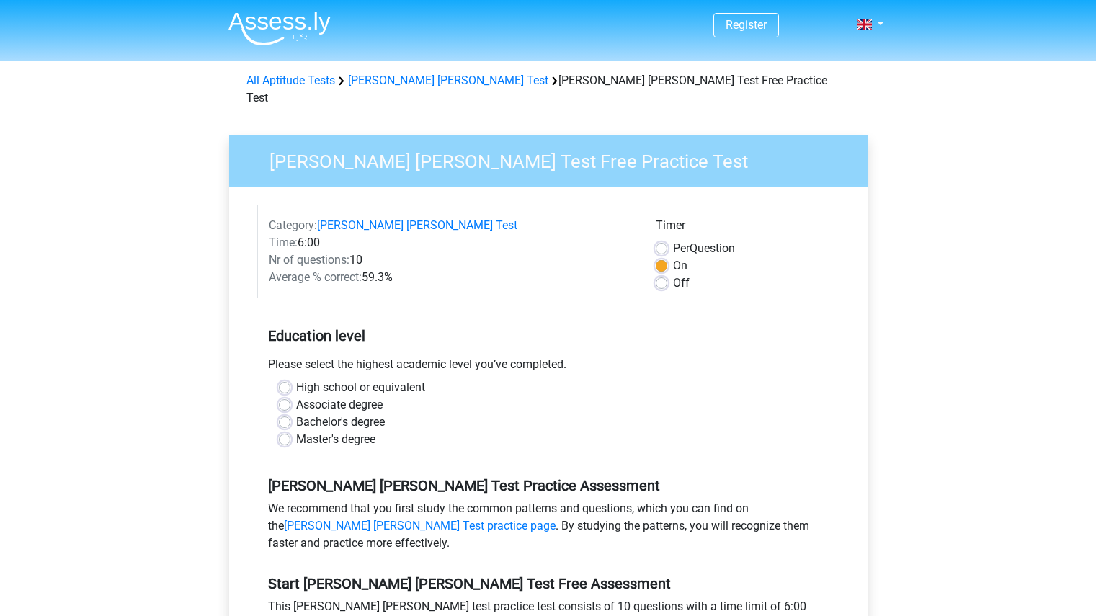  I want to click on img: Assessly, so click(280, 28).